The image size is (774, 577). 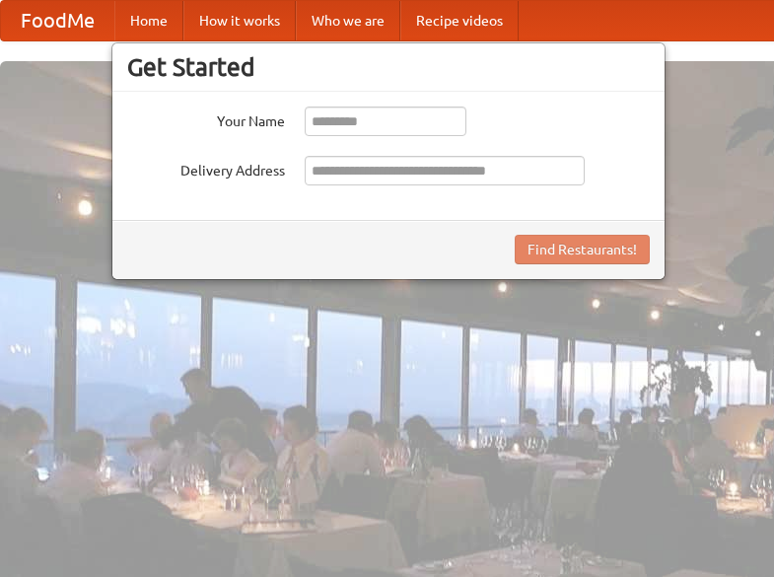 I want to click on a: Home, so click(x=149, y=21).